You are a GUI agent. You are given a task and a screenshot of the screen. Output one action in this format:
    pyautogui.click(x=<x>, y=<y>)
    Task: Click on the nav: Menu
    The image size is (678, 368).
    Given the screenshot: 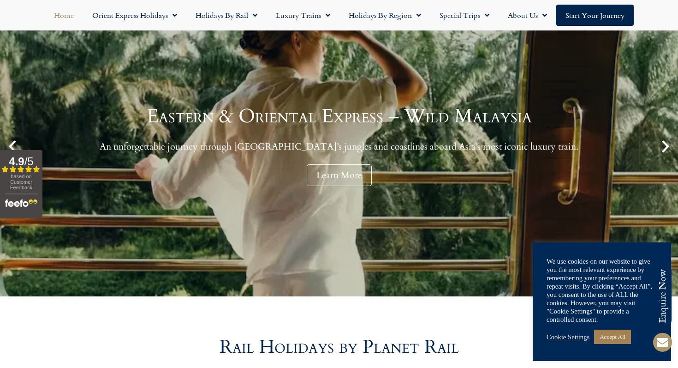 What is the action you would take?
    pyautogui.click(x=339, y=15)
    